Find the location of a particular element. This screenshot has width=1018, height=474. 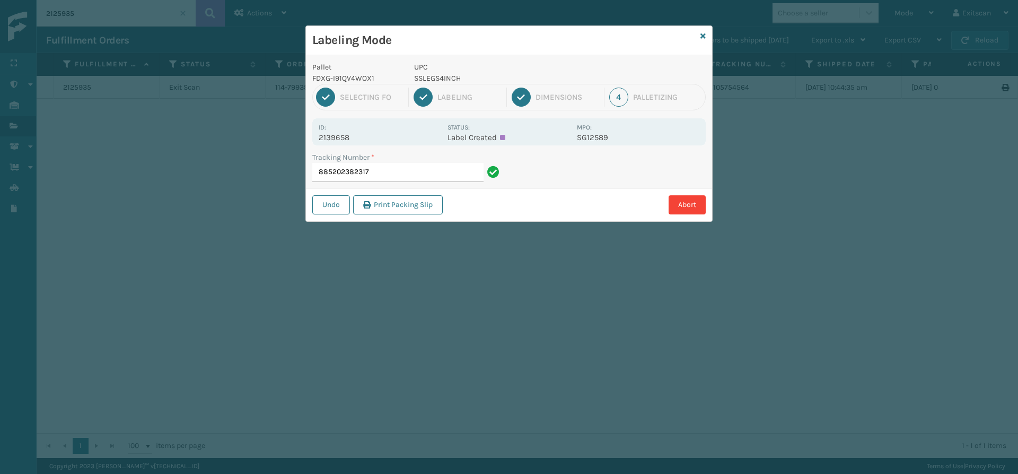

p: UPC is located at coordinates (492, 67).